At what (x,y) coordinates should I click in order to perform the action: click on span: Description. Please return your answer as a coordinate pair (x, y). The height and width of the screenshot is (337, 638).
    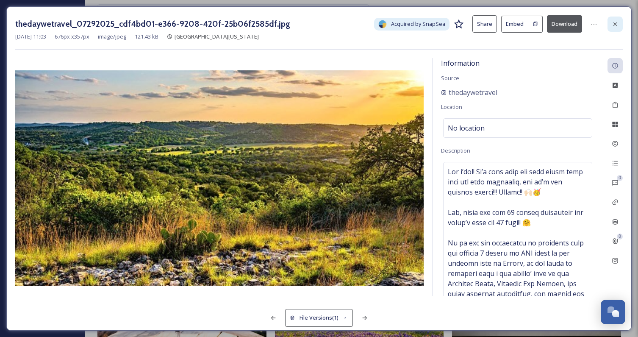
    Looking at the image, I should click on (455, 150).